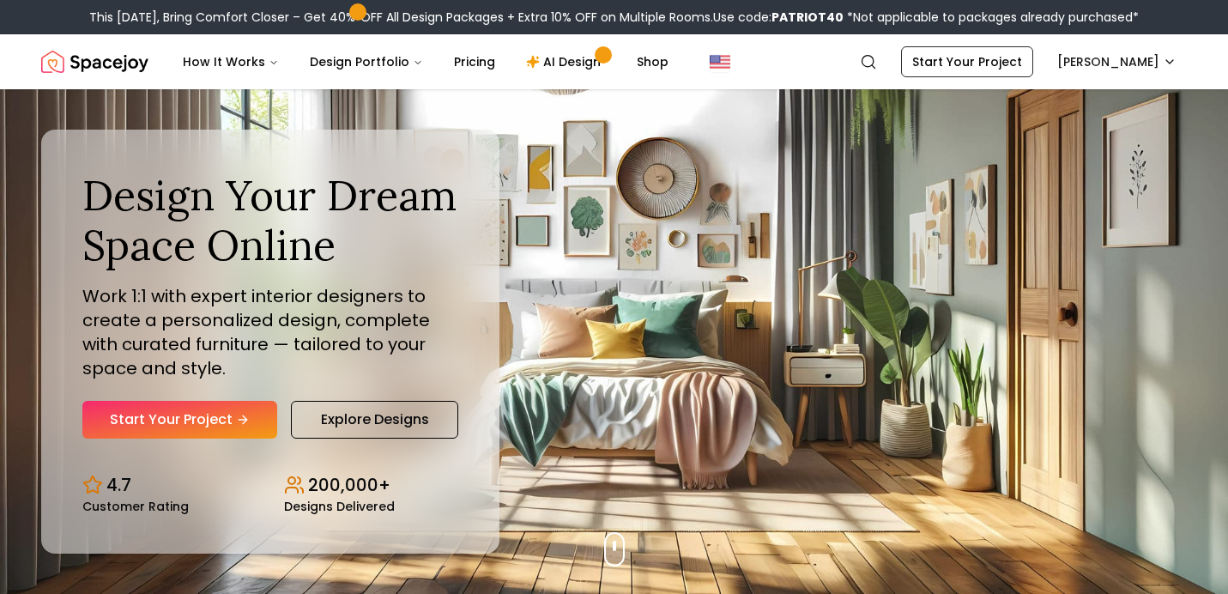 The width and height of the screenshot is (1228, 594). I want to click on img: United States, so click(720, 62).